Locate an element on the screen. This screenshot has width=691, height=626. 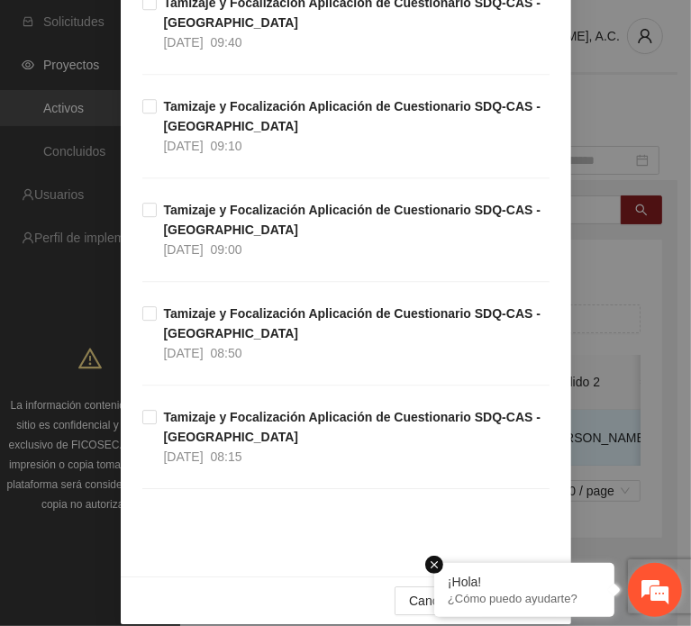
span: Cancelar is located at coordinates (434, 601).